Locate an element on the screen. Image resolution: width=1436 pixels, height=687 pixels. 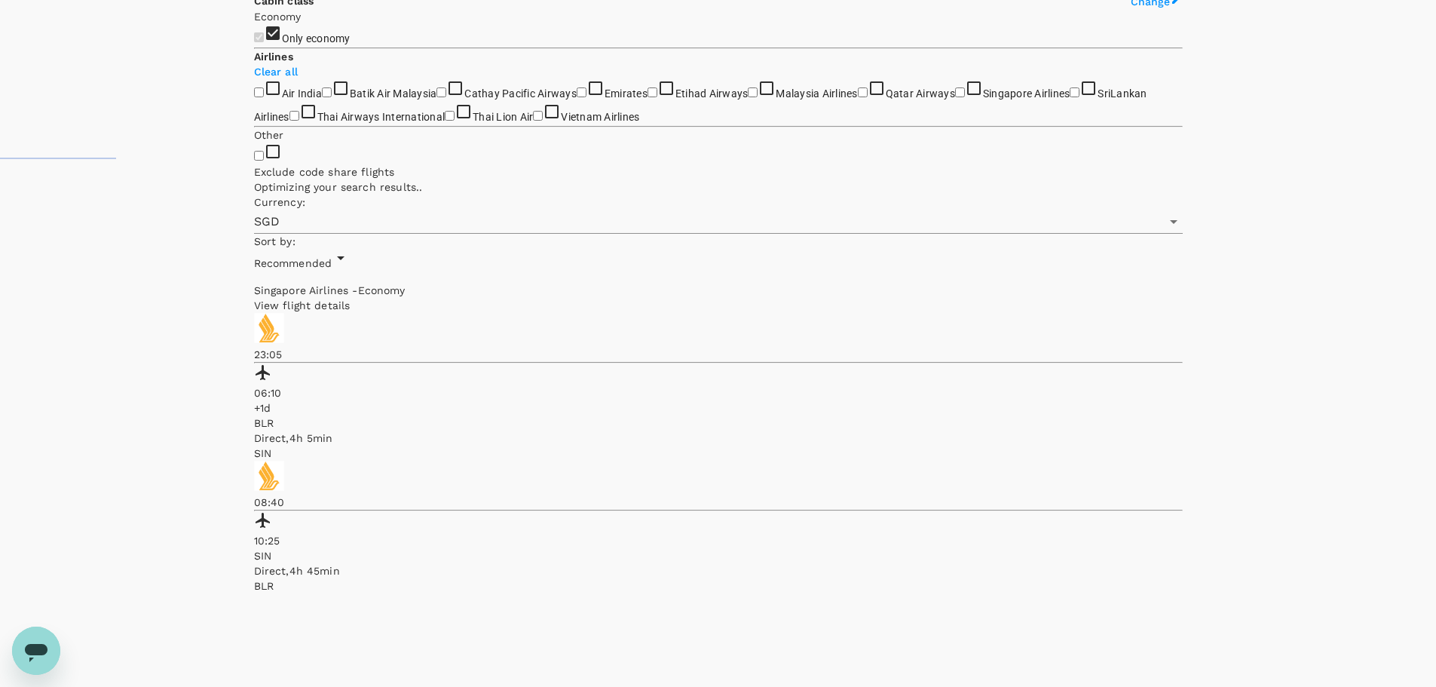
span: Qatar Airways is located at coordinates (921, 93).